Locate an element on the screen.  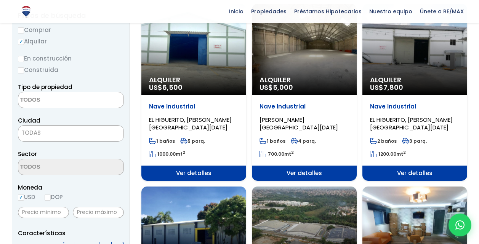
span: 5 parq. is located at coordinates (192, 141).